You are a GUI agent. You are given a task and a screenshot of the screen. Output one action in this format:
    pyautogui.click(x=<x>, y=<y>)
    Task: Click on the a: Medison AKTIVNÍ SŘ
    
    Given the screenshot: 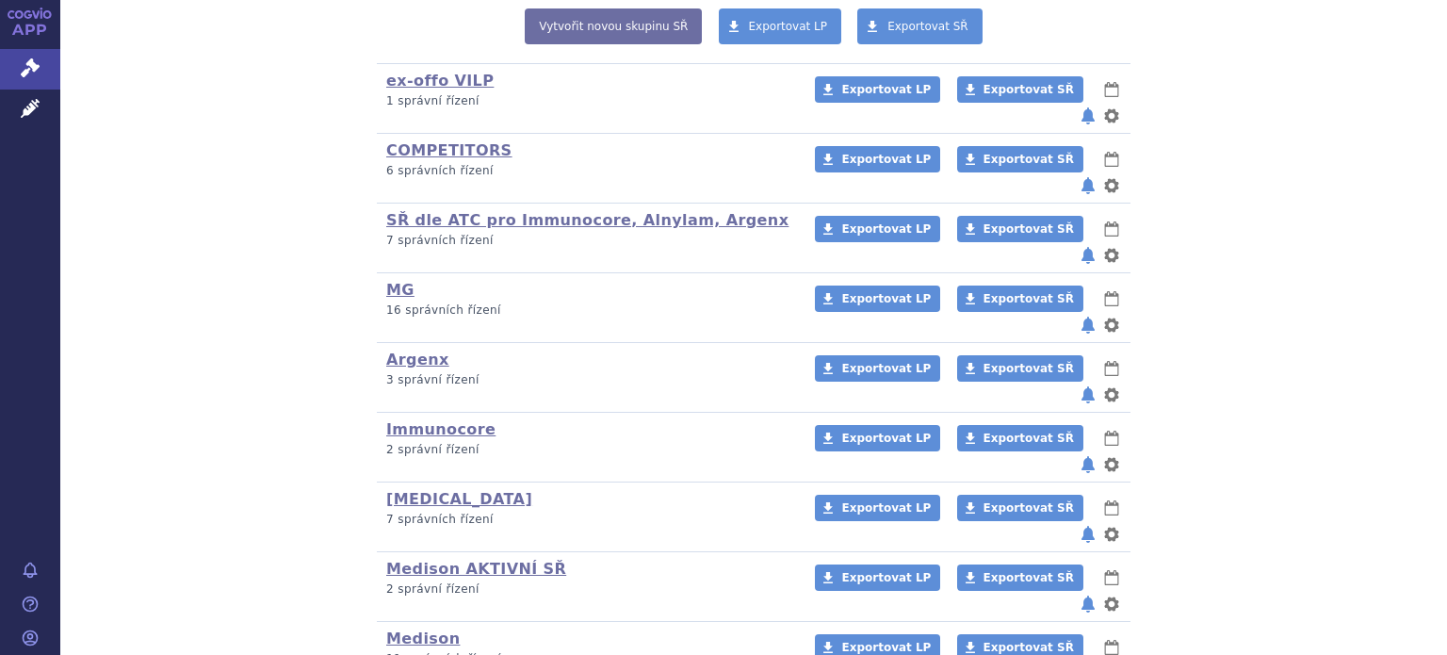 What is the action you would take?
    pyautogui.click(x=476, y=568)
    